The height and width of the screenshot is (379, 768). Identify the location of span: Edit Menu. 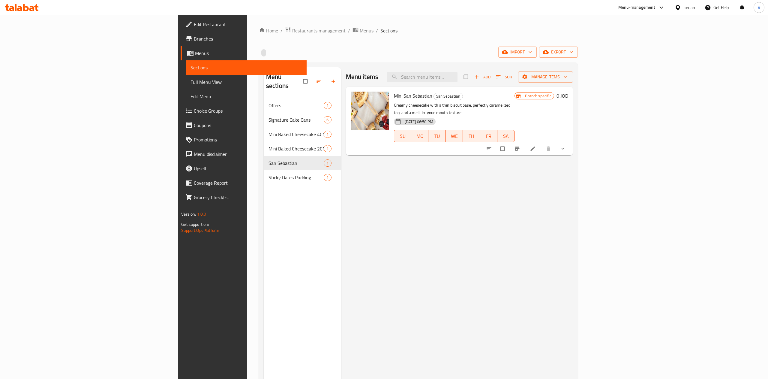
(246, 96).